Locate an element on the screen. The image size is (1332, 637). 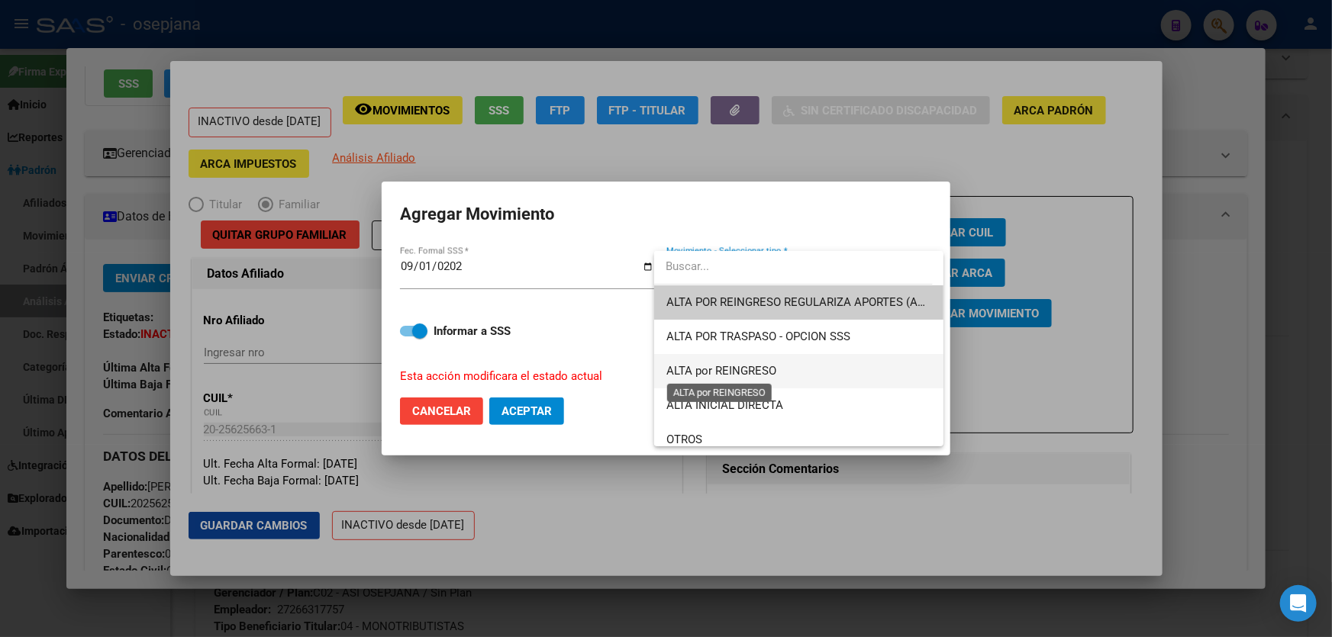
span: ALTA por REINGRESO is located at coordinates (721, 371).